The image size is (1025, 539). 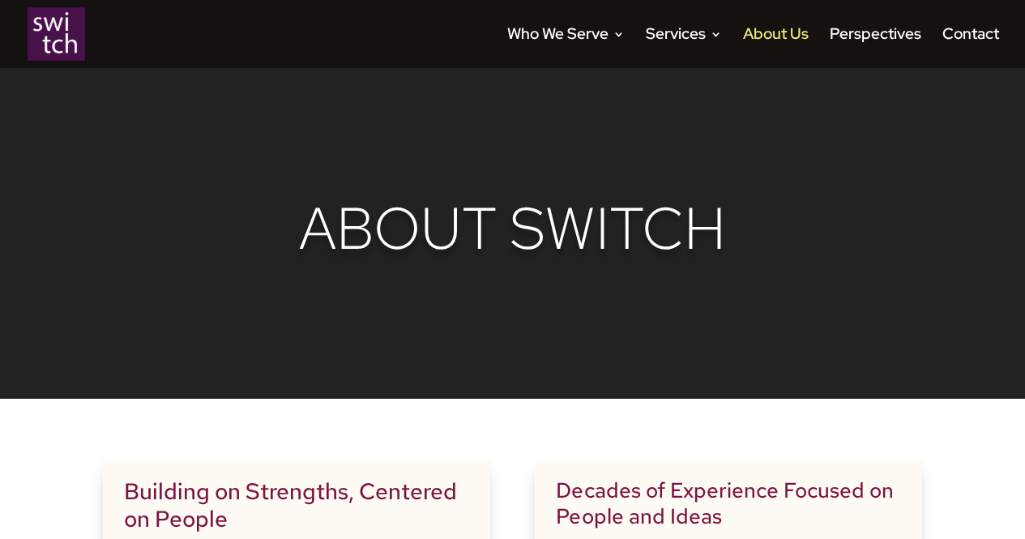 I want to click on h1: About Switch, so click(x=513, y=233).